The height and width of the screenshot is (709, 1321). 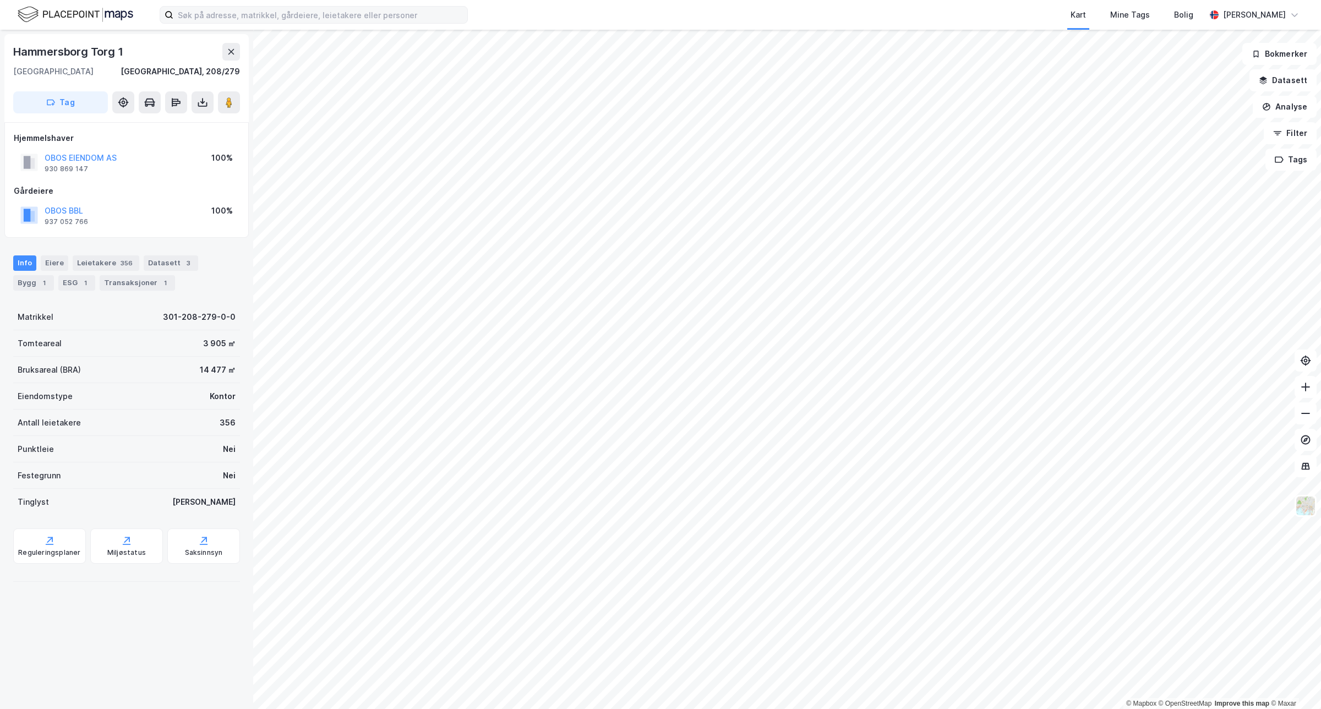 I want to click on div: Mine Tags, so click(x=1130, y=15).